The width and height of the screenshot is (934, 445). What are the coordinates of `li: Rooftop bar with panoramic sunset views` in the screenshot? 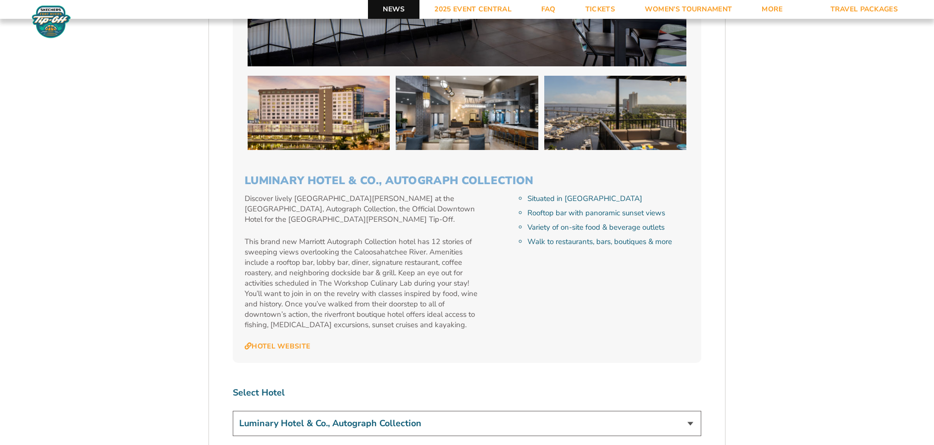 It's located at (608, 213).